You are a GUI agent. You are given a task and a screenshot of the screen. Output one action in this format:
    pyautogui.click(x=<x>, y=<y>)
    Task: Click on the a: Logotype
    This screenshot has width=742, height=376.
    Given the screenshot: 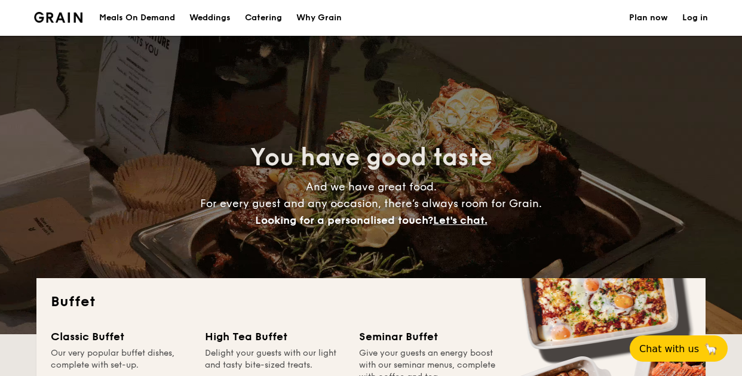 What is the action you would take?
    pyautogui.click(x=58, y=17)
    